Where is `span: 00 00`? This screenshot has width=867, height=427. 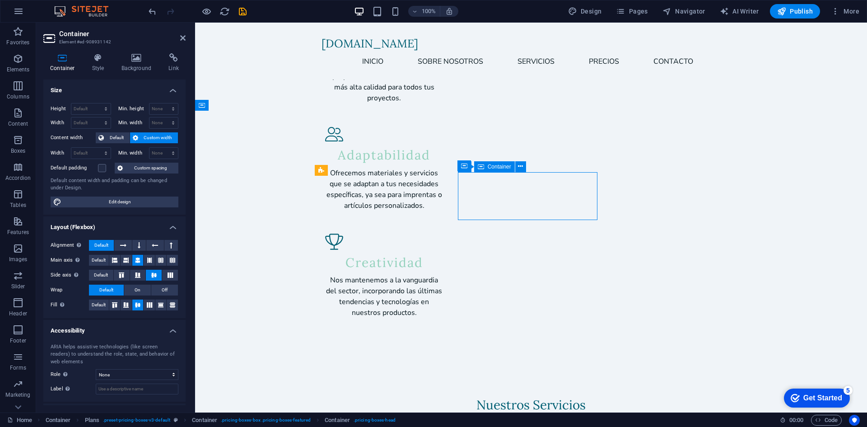 span: 00 00 is located at coordinates (796, 420).